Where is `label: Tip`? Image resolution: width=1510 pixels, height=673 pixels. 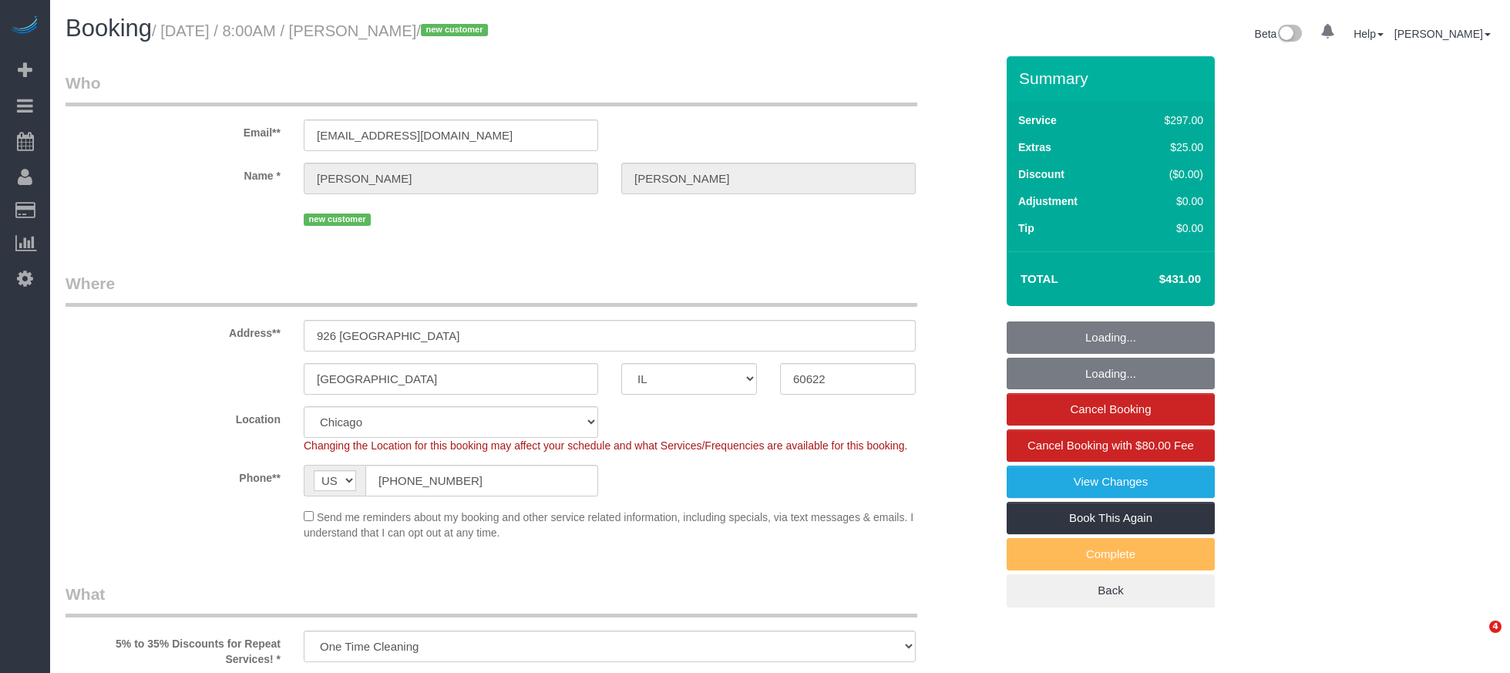 label: Tip is located at coordinates (1026, 228).